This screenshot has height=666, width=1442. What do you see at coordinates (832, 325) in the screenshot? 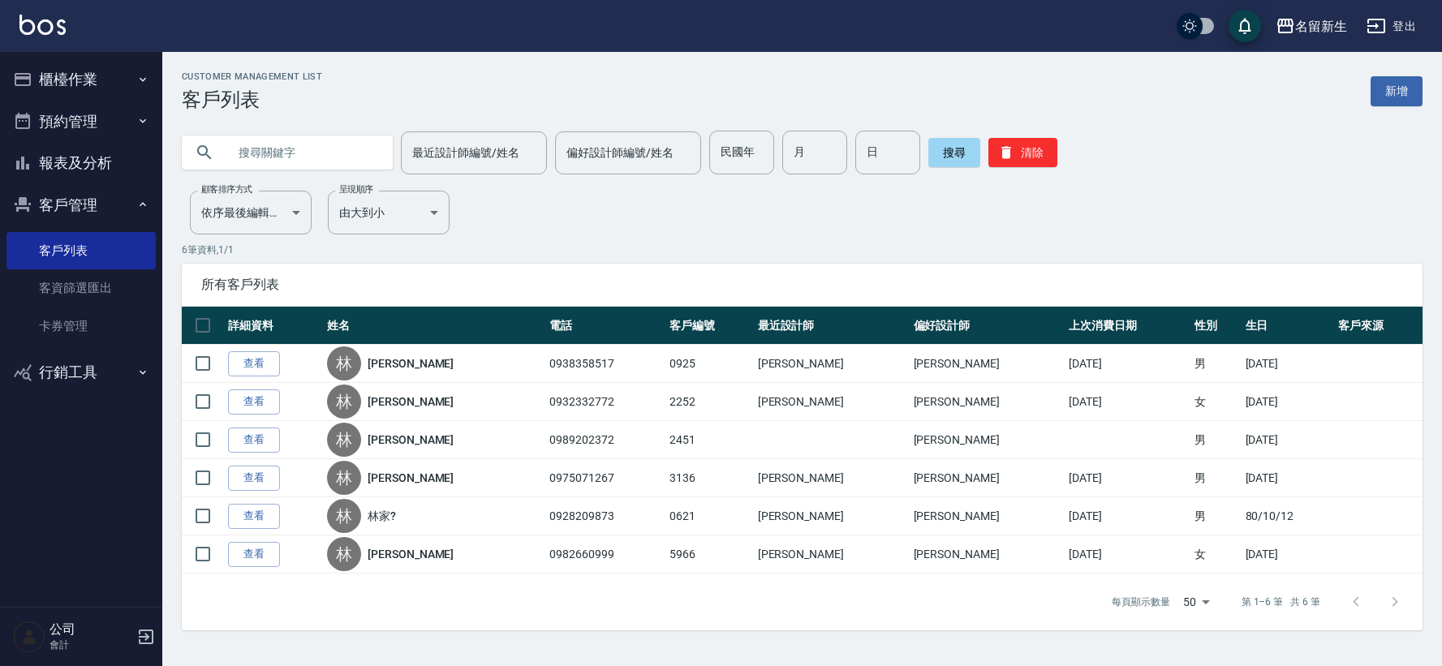
I see `th: 最近設計師` at bounding box center [832, 325].